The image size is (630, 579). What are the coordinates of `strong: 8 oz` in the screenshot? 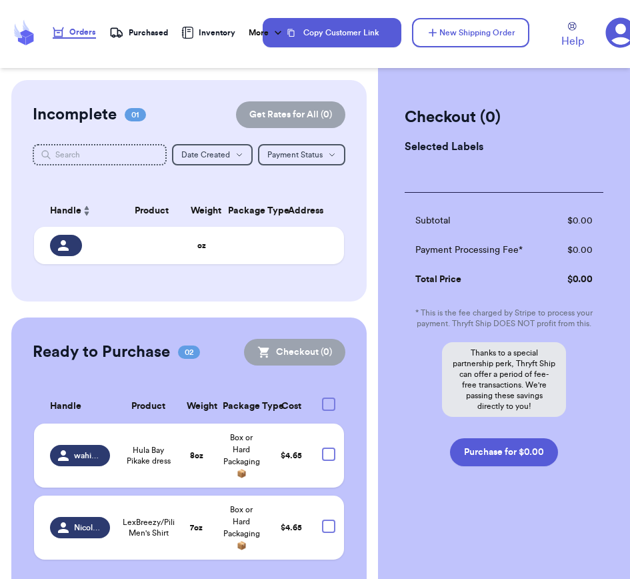 It's located at (197, 455).